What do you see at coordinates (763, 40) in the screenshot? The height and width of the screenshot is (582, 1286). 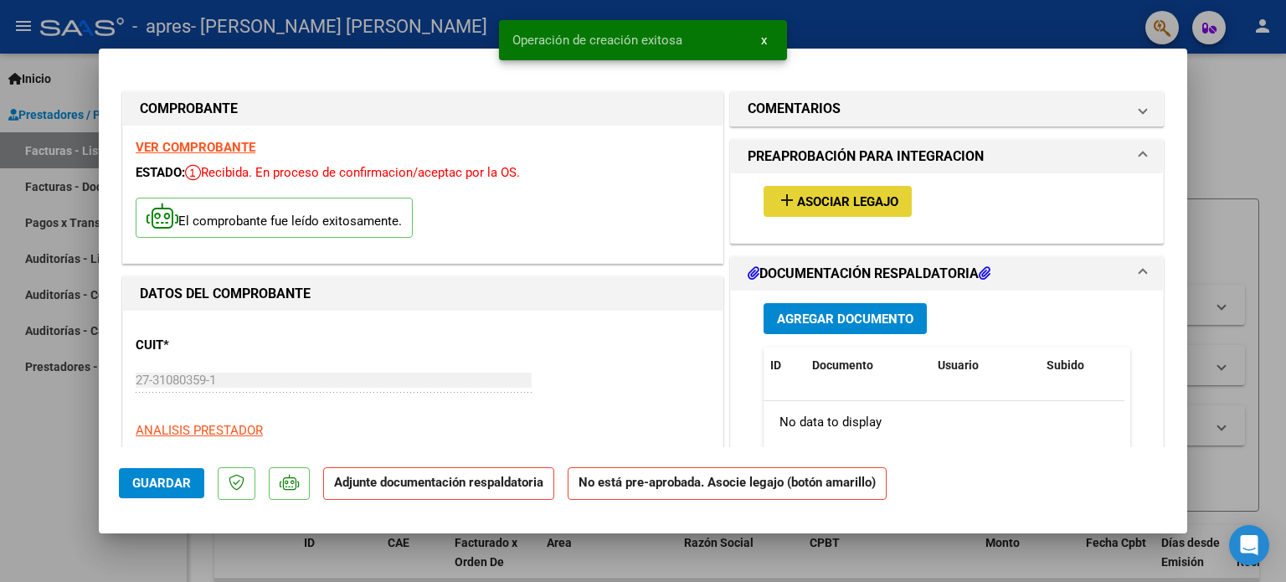 I see `button: x` at bounding box center [763, 40].